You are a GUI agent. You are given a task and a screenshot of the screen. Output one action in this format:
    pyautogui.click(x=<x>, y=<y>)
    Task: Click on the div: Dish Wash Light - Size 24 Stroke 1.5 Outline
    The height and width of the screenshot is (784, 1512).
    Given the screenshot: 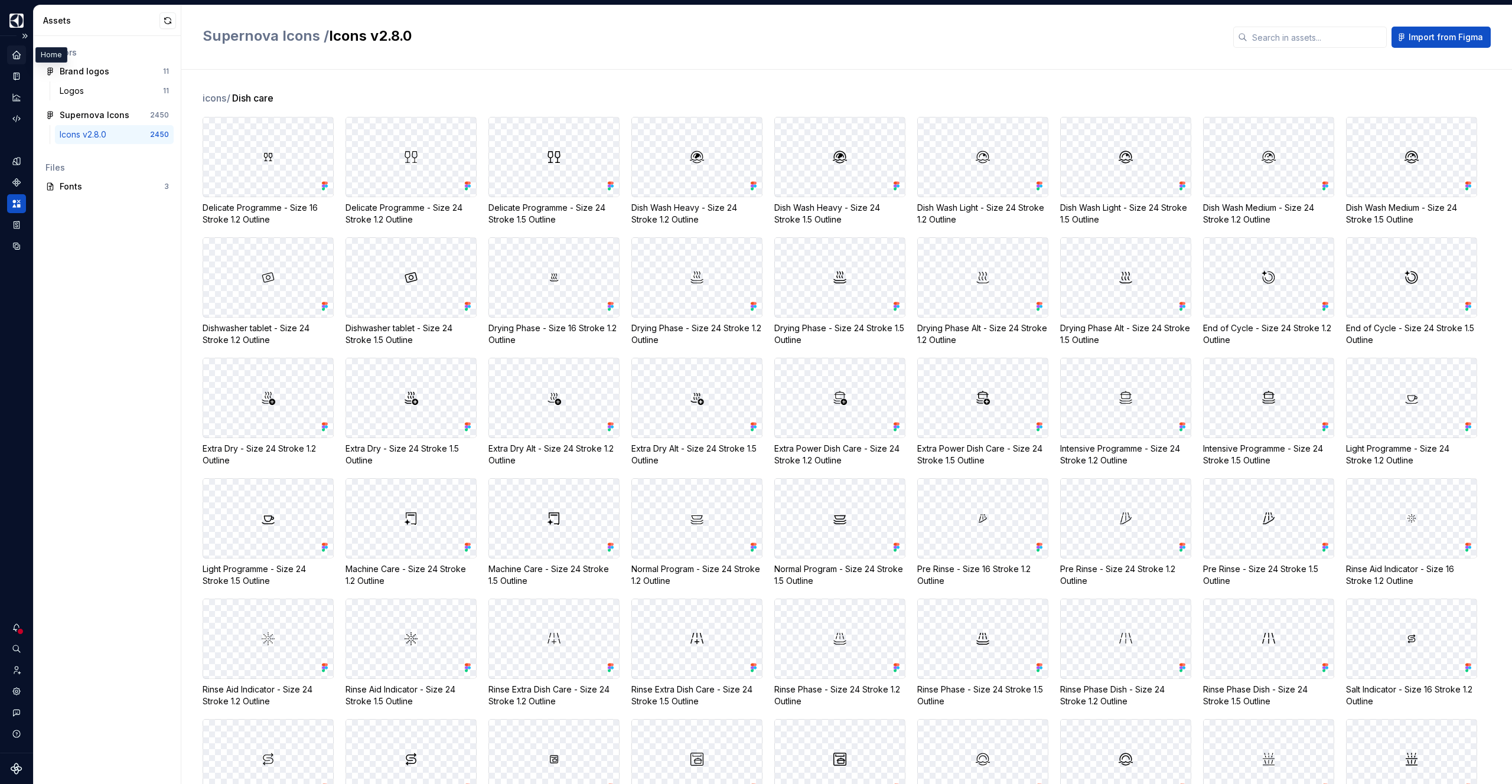 What is the action you would take?
    pyautogui.click(x=1126, y=214)
    